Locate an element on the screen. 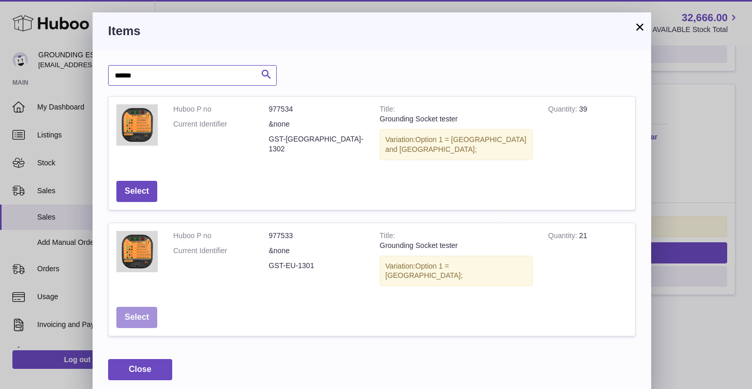 The image size is (752, 389). button: Close is located at coordinates (140, 370).